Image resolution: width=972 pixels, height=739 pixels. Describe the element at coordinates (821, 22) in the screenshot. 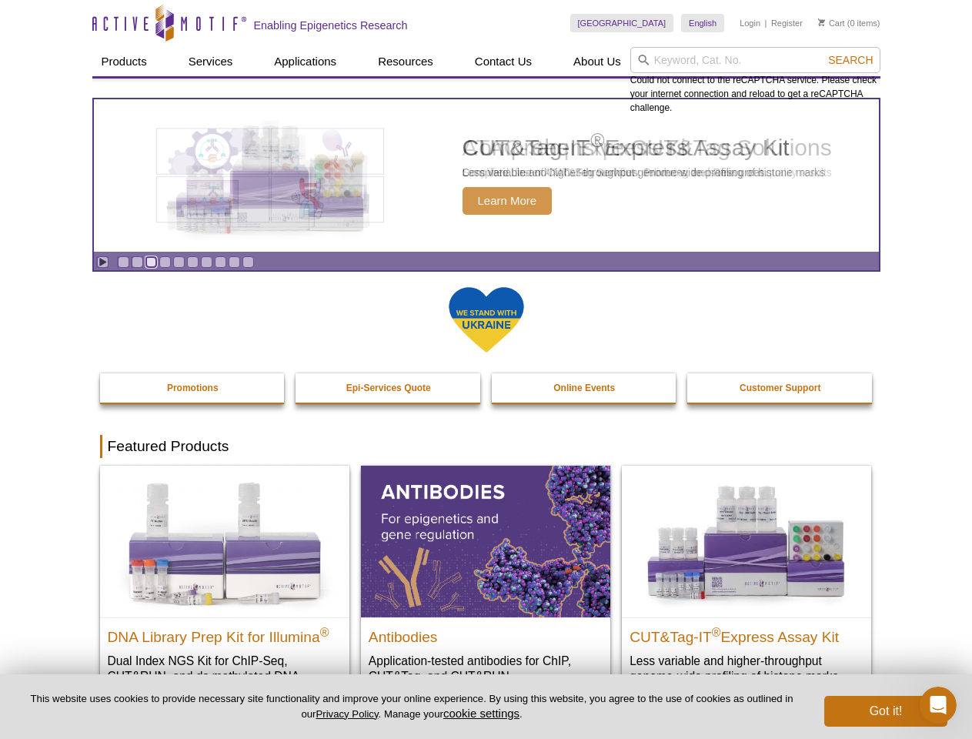

I see `img: Your Cart` at that location.